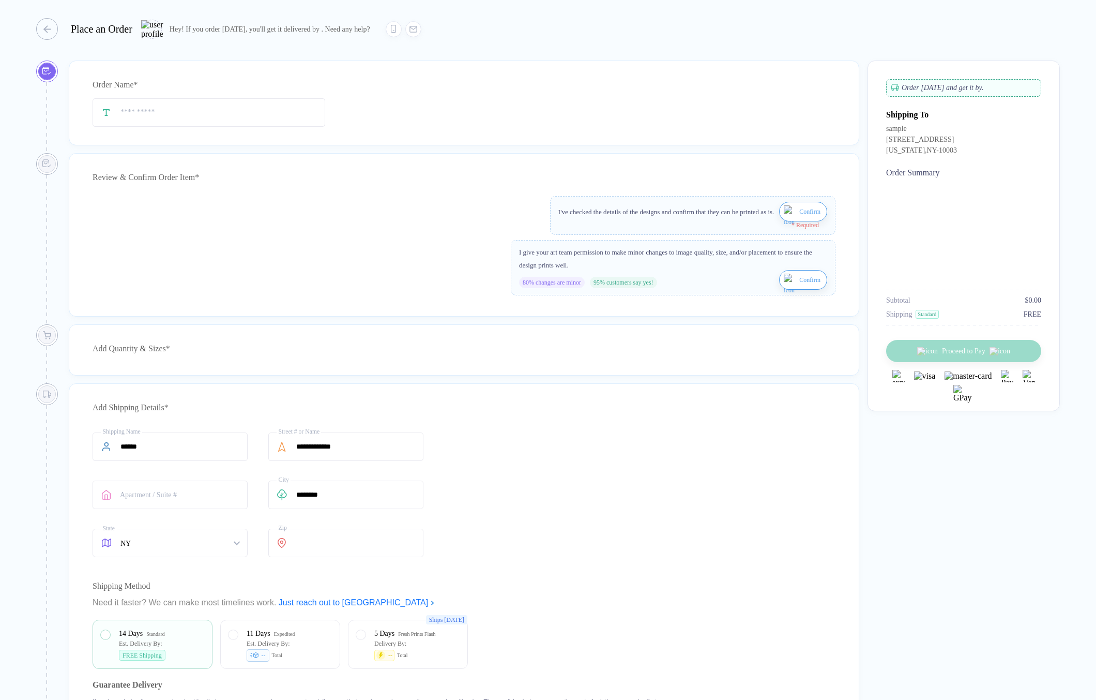 Image resolution: width=1096 pixels, height=700 pixels. I want to click on div: FREE, so click(1033, 314).